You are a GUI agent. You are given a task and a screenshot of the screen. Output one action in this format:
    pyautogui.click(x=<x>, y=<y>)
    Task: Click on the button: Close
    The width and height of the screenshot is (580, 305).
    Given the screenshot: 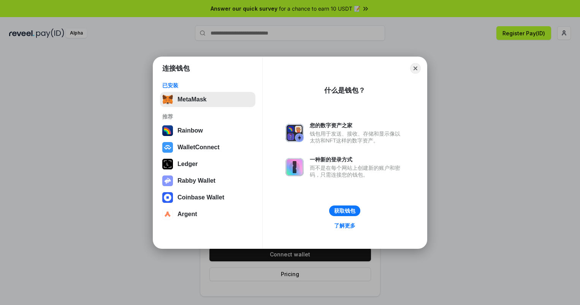 What is the action you would take?
    pyautogui.click(x=416, y=68)
    